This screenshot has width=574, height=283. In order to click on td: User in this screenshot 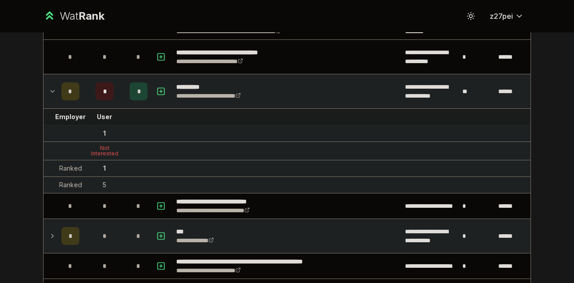, I will do `click(104, 117)`.